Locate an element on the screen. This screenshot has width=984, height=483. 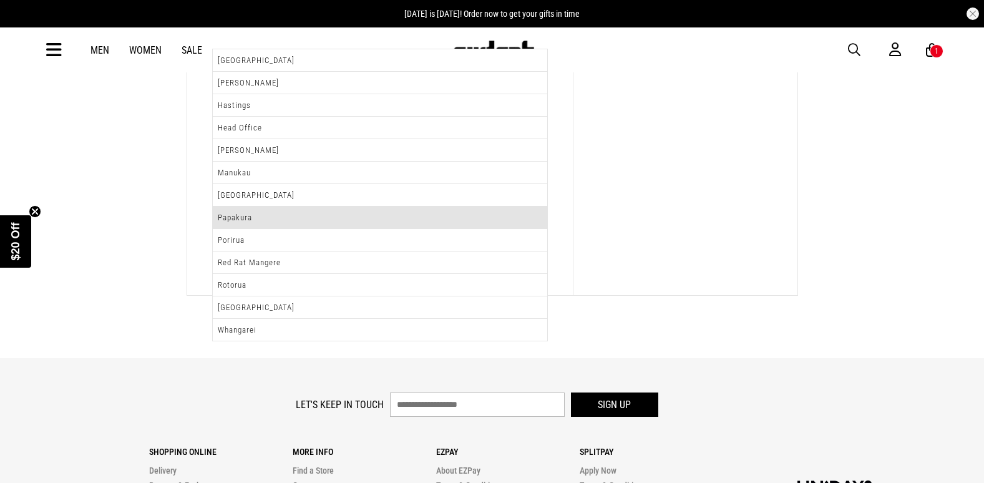
div: 1 is located at coordinates (937, 51).